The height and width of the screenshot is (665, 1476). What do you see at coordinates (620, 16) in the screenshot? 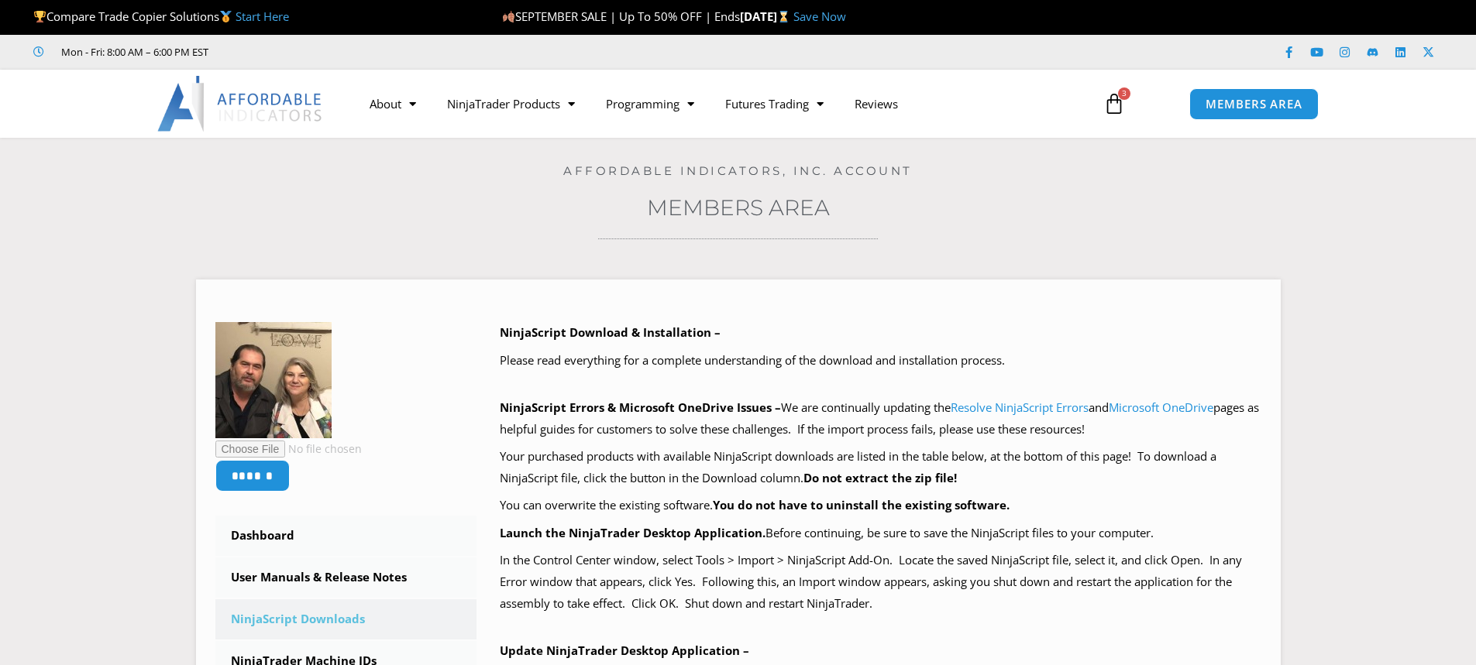
I see `span: SEPTEMBER SALE | Up To 50% OFF | Ends` at bounding box center [620, 16].